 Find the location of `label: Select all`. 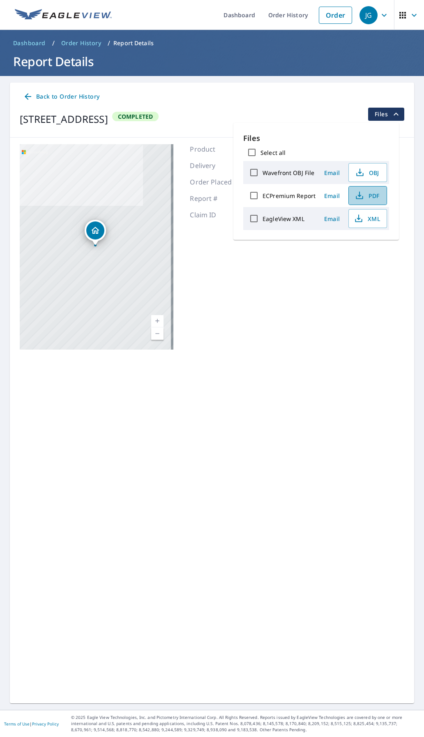

label: Select all is located at coordinates (273, 152).